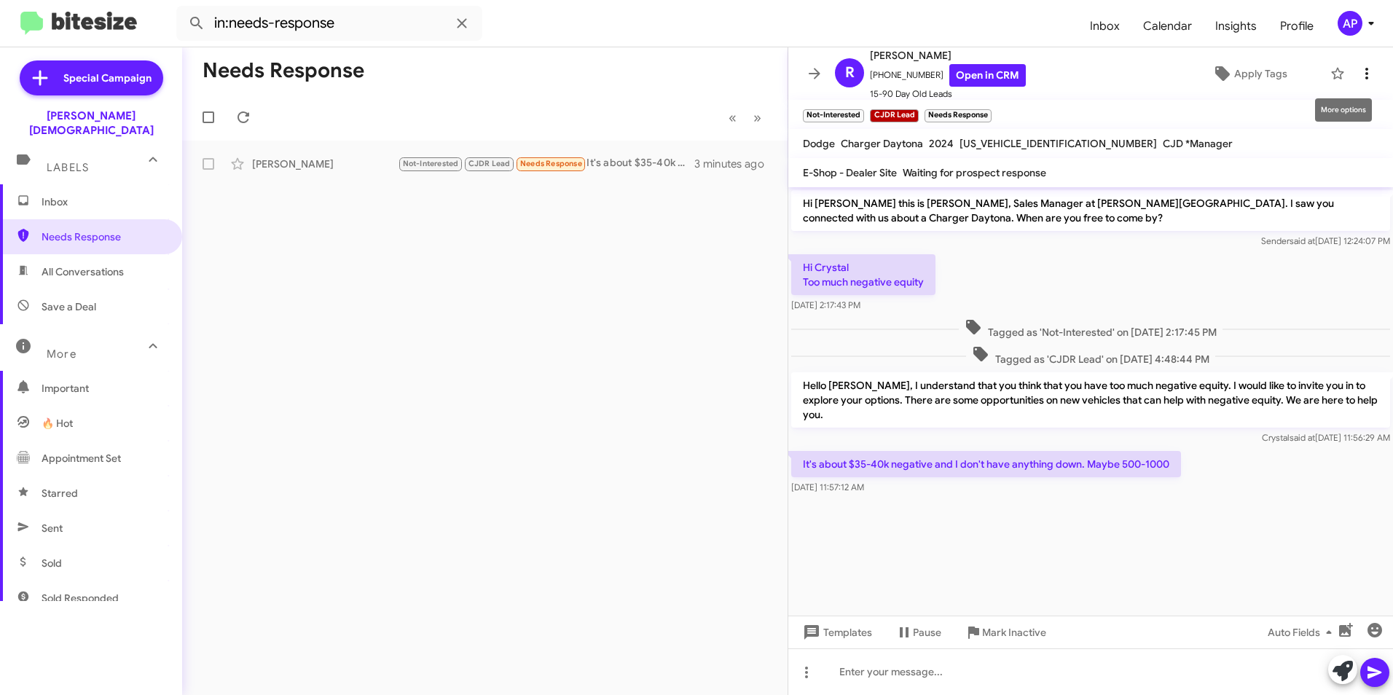  Describe the element at coordinates (52, 528) in the screenshot. I see `span: Sent` at that location.